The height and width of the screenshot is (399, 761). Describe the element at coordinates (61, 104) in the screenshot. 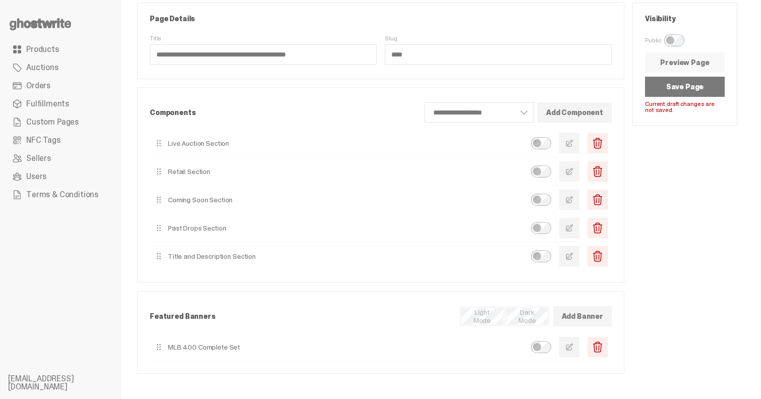

I see `a: Fulfillments` at that location.